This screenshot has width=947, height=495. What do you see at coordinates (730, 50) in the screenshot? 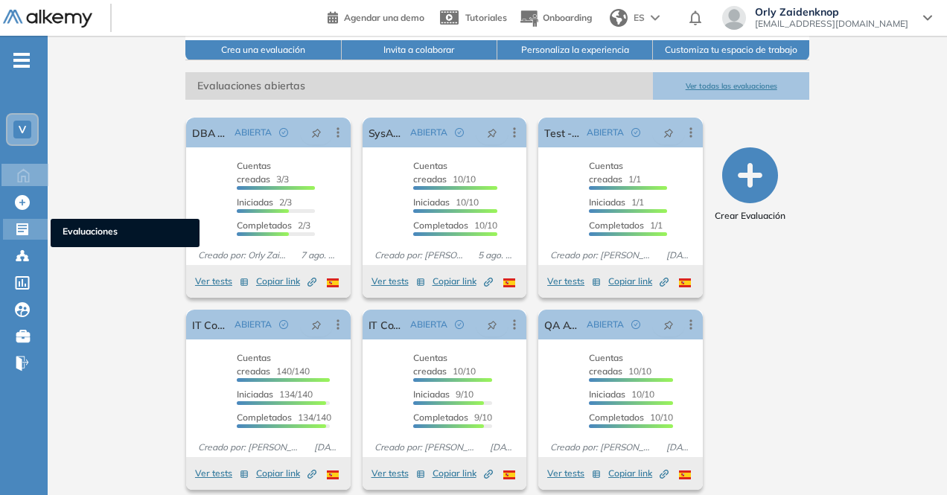
I see `button: Customiza tu espacio de trabajo` at bounding box center [730, 50].